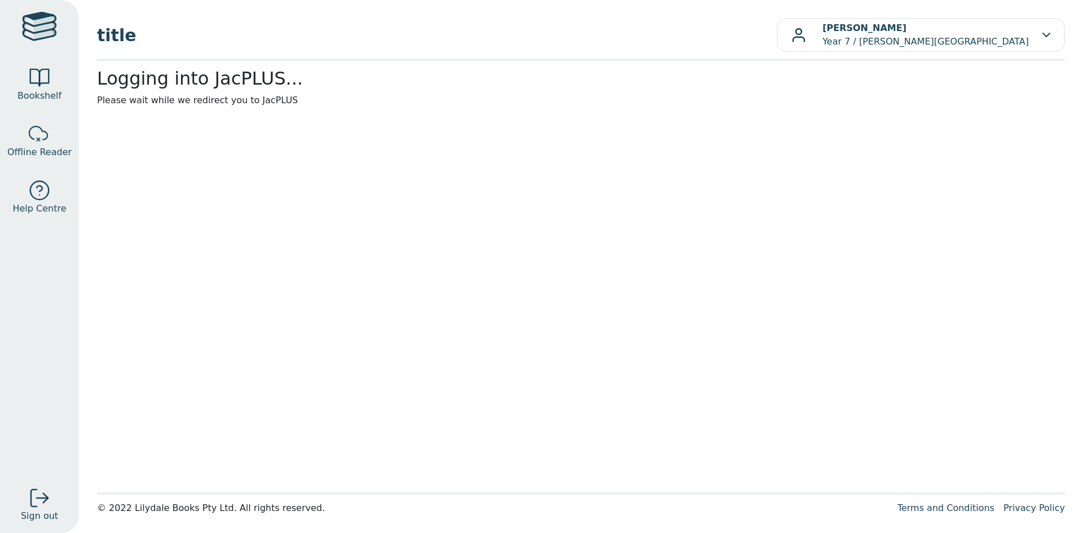 The image size is (1083, 533). Describe the element at coordinates (581, 78) in the screenshot. I see `h2: Logging into JacPLUS...` at that location.